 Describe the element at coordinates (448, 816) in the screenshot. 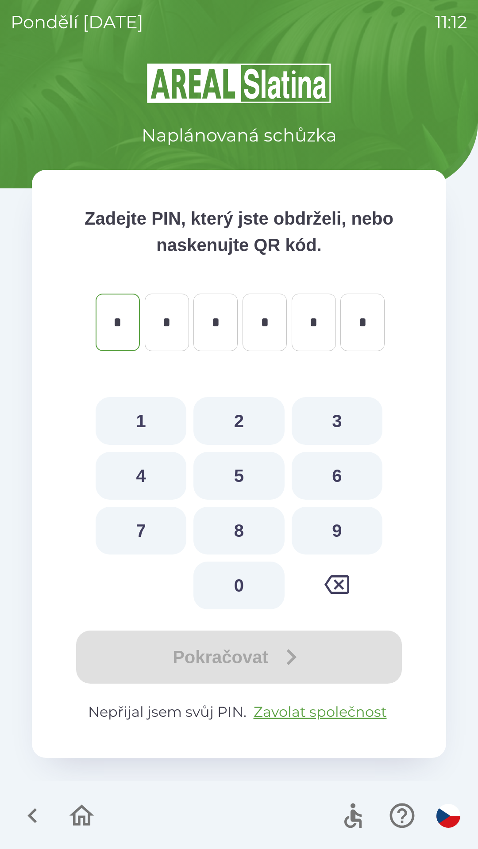

I see `img: cs flag` at that location.